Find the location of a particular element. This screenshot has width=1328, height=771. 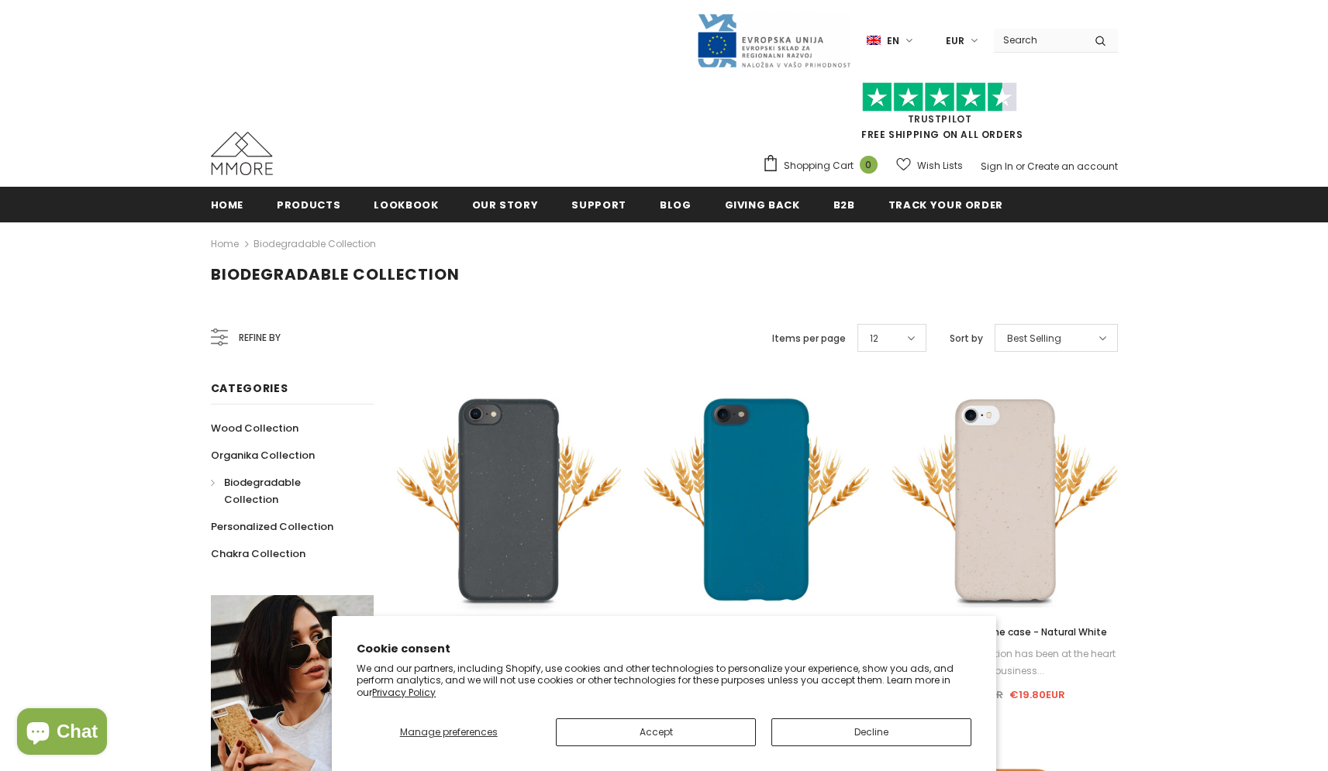

span: 0 is located at coordinates (868, 164).